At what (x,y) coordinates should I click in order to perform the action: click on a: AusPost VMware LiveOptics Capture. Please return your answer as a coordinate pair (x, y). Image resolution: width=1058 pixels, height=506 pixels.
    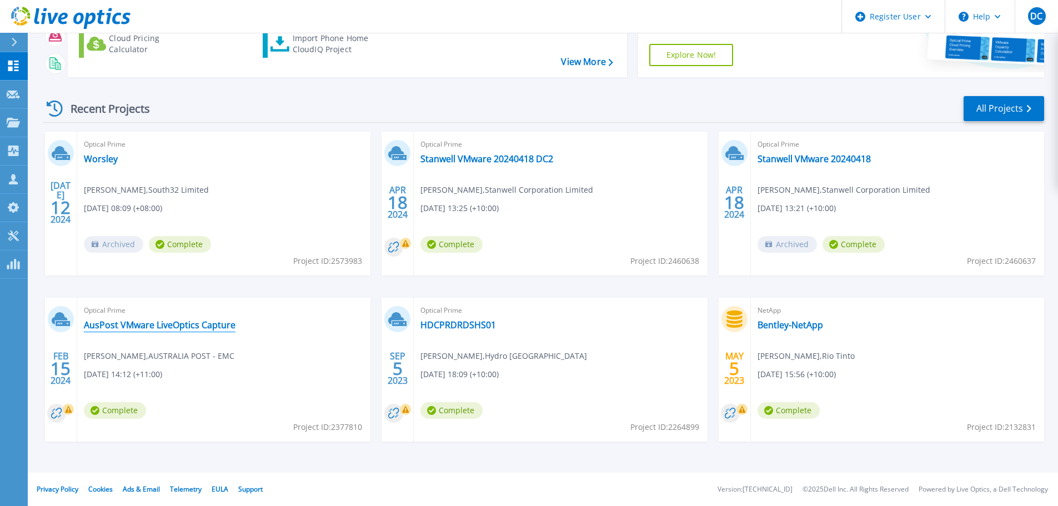
    Looking at the image, I should click on (159, 325).